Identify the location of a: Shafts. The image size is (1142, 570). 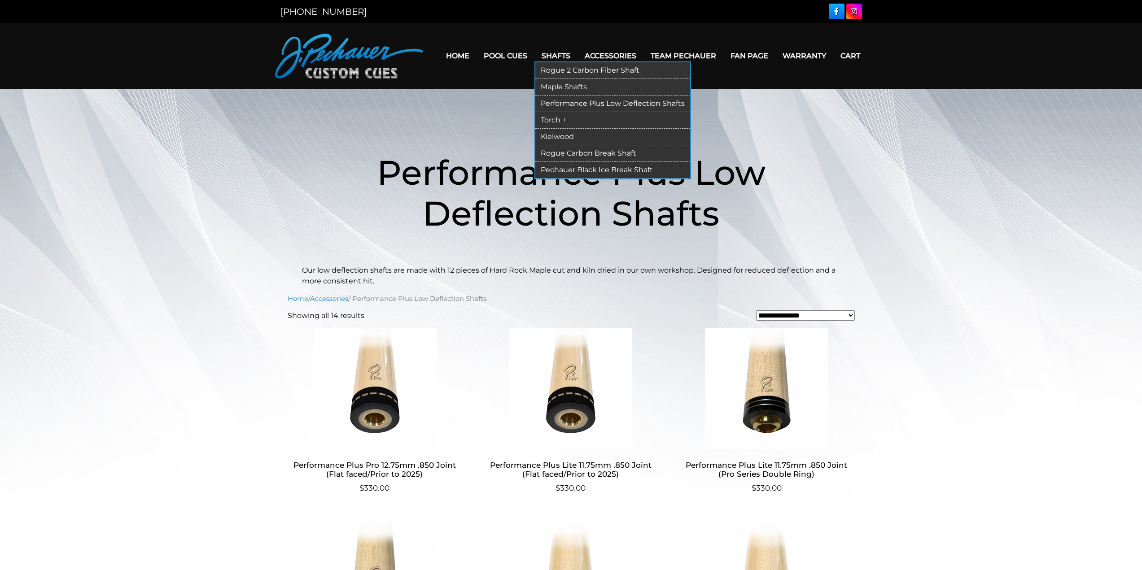
(556, 56).